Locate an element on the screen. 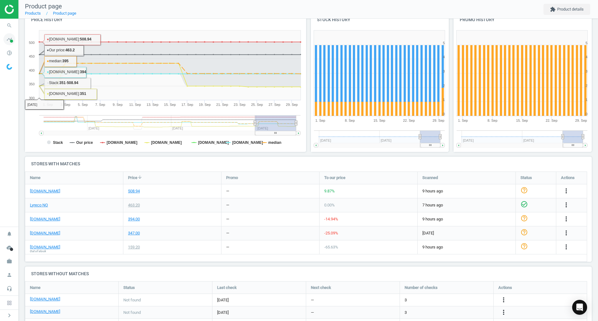 The height and width of the screenshot is (321, 598). tspan: 19. Sep is located at coordinates (205, 105).